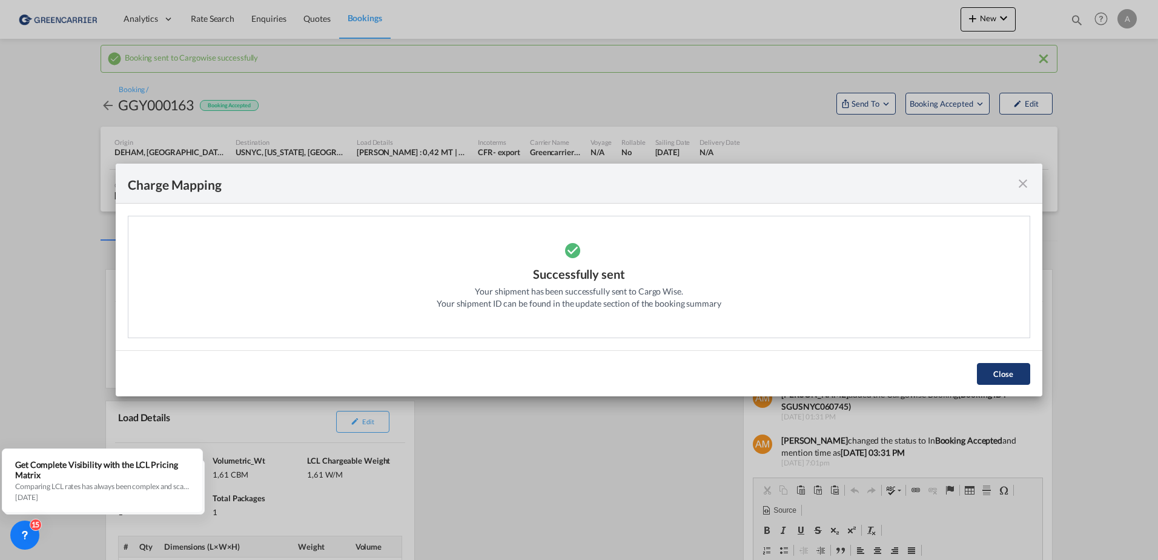 The image size is (1158, 560). Describe the element at coordinates (579, 291) in the screenshot. I see `div: Your shipment has been successfully sent to Cargo Wise.` at that location.